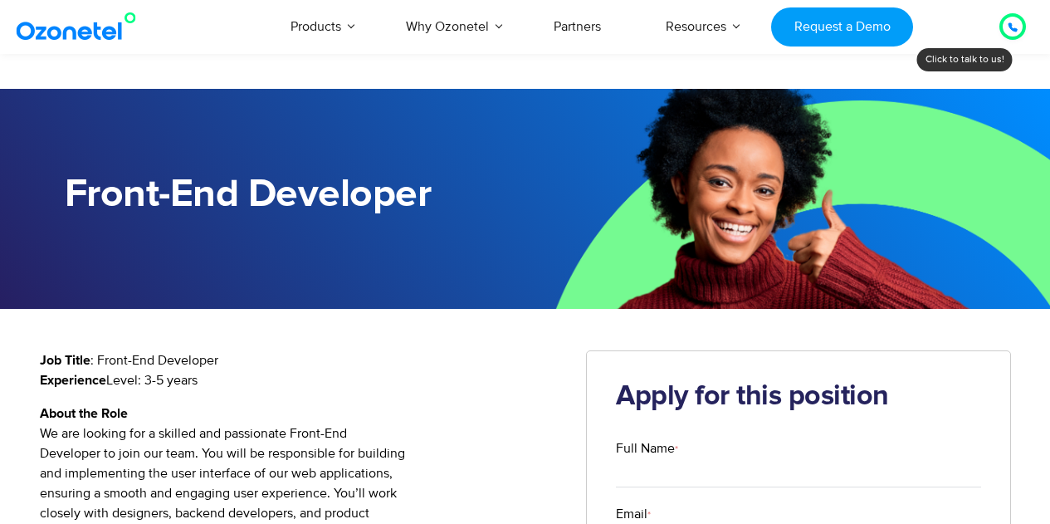 The height and width of the screenshot is (524, 1050). Describe the element at coordinates (65, 360) in the screenshot. I see `strong: Job Title` at that location.